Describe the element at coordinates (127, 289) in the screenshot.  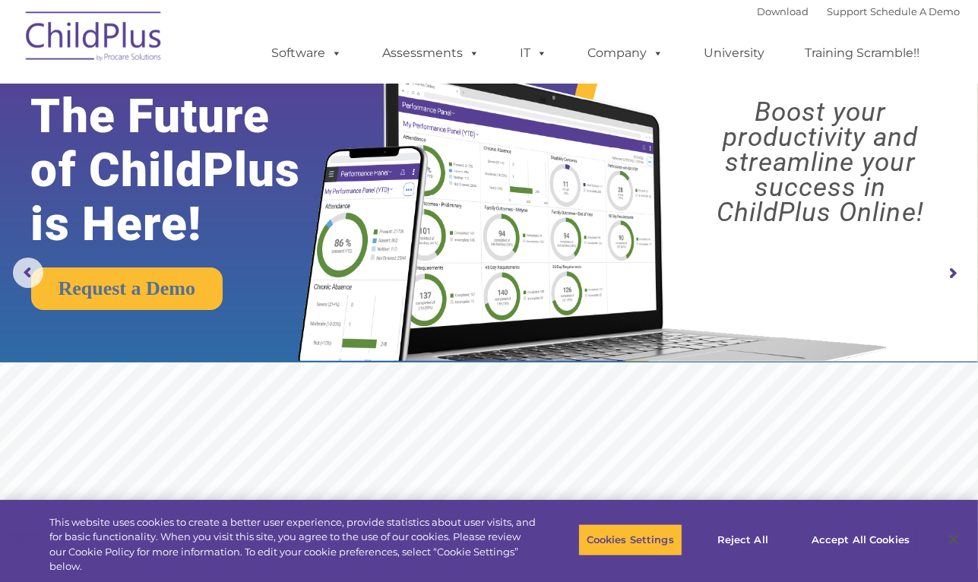
I see `a: Request a Demo` at that location.